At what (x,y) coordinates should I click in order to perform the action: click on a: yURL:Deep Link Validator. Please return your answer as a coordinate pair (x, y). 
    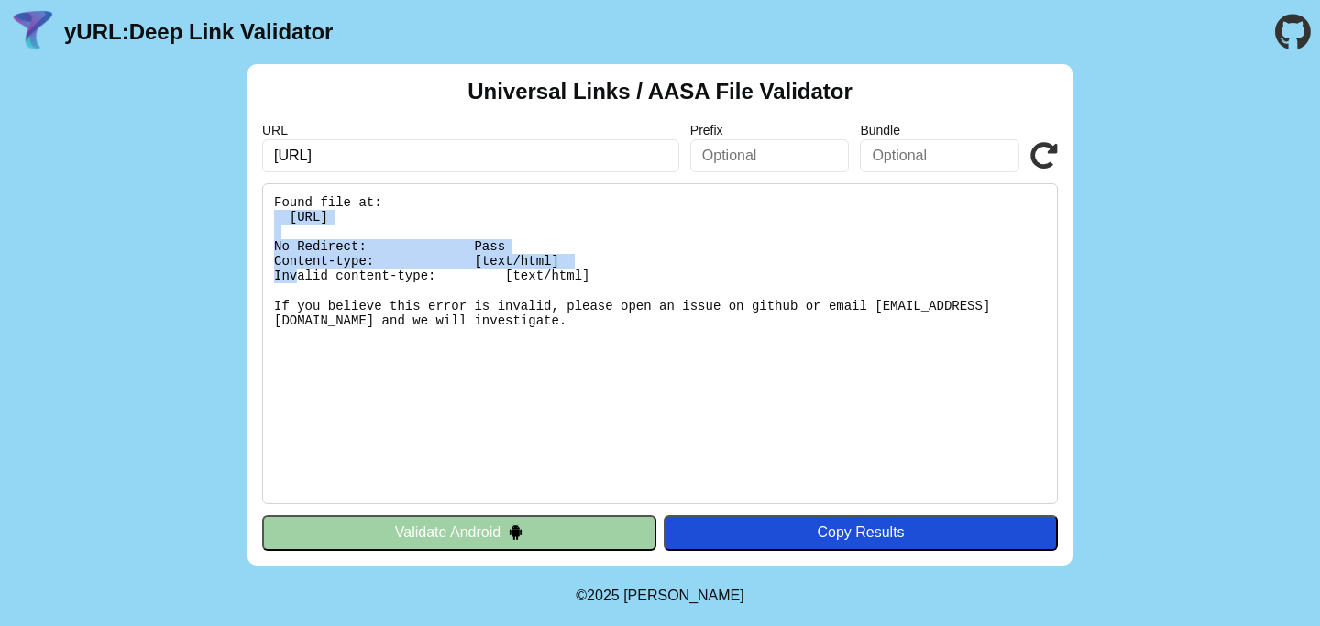
    Looking at the image, I should click on (198, 32).